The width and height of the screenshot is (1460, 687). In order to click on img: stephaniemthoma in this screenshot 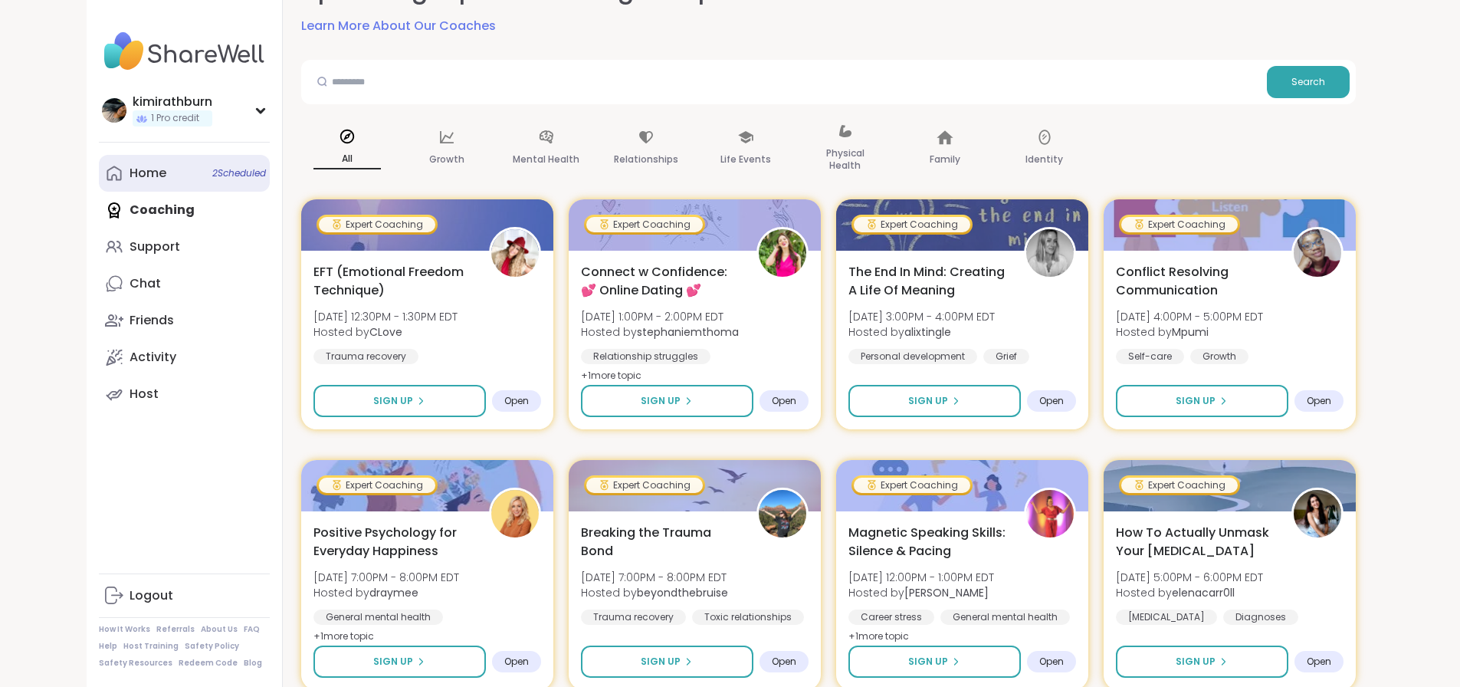, I will do `click(783, 253)`.